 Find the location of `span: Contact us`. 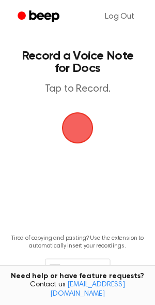

span: Contact us is located at coordinates (78, 289).